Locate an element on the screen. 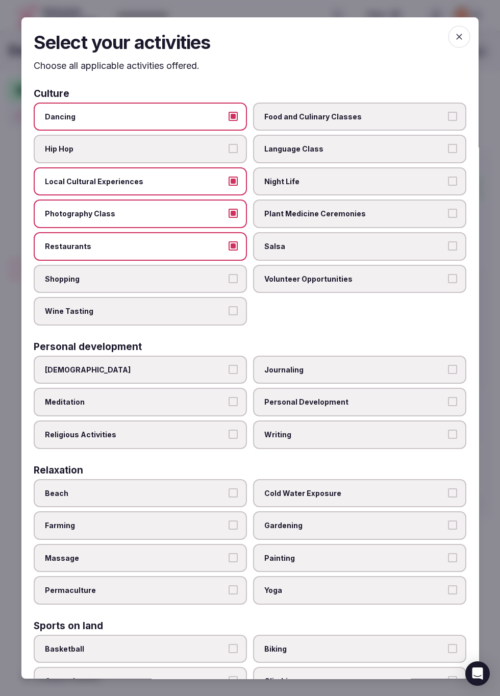 The height and width of the screenshot is (696, 500). button: Night Life is located at coordinates (453, 181).